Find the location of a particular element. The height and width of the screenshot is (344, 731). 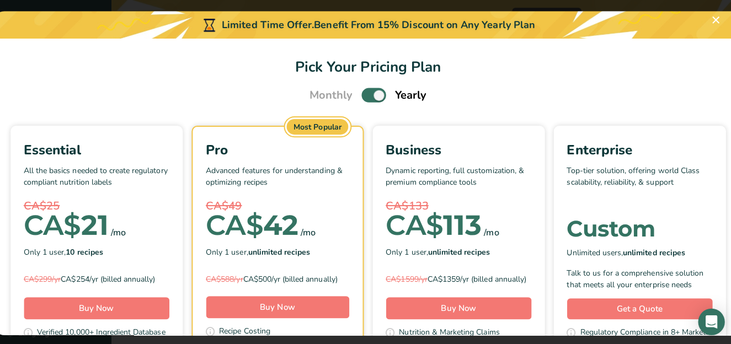

span: Recipe Costing is located at coordinates (243, 330).